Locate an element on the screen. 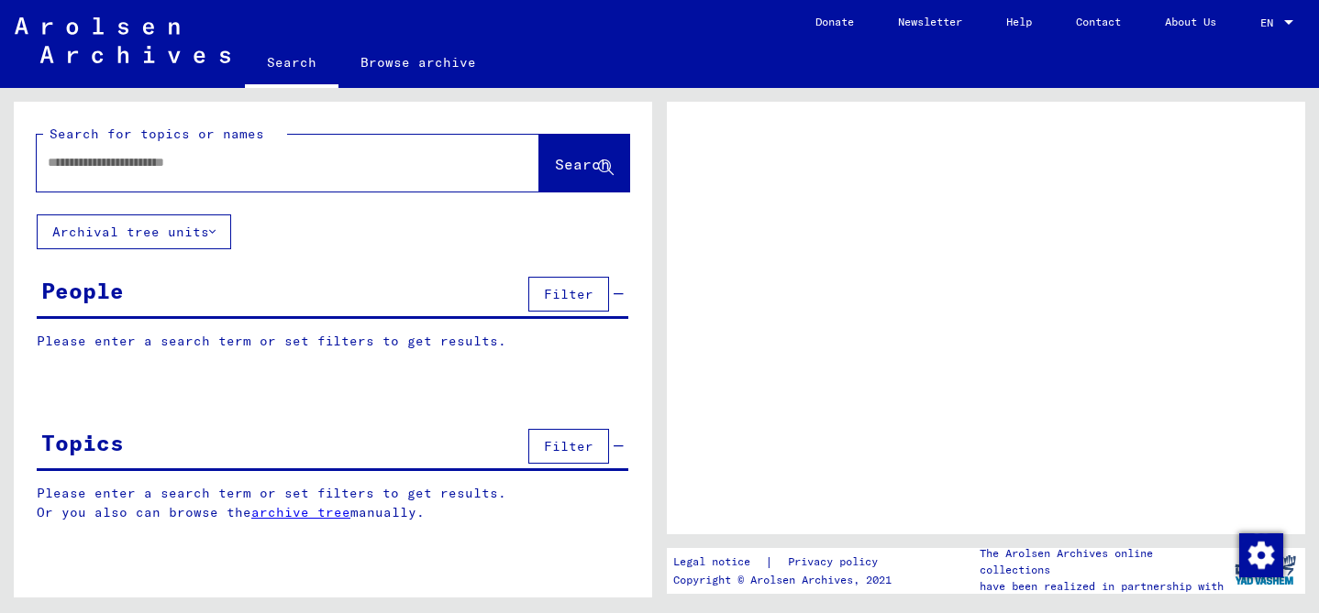  a: Search is located at coordinates (292, 64).